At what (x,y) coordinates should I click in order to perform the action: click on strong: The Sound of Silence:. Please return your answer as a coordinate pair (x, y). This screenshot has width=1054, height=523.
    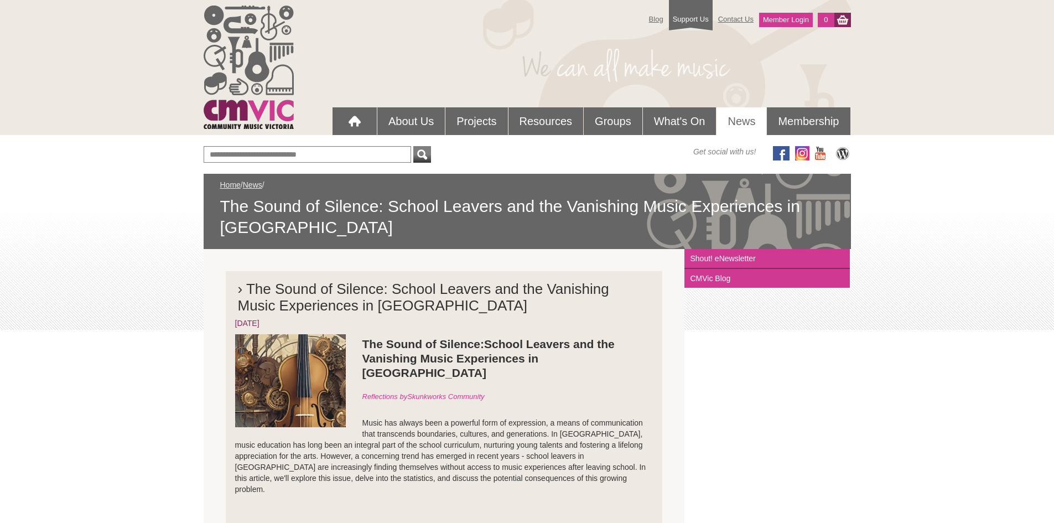
    Looking at the image, I should click on (423, 344).